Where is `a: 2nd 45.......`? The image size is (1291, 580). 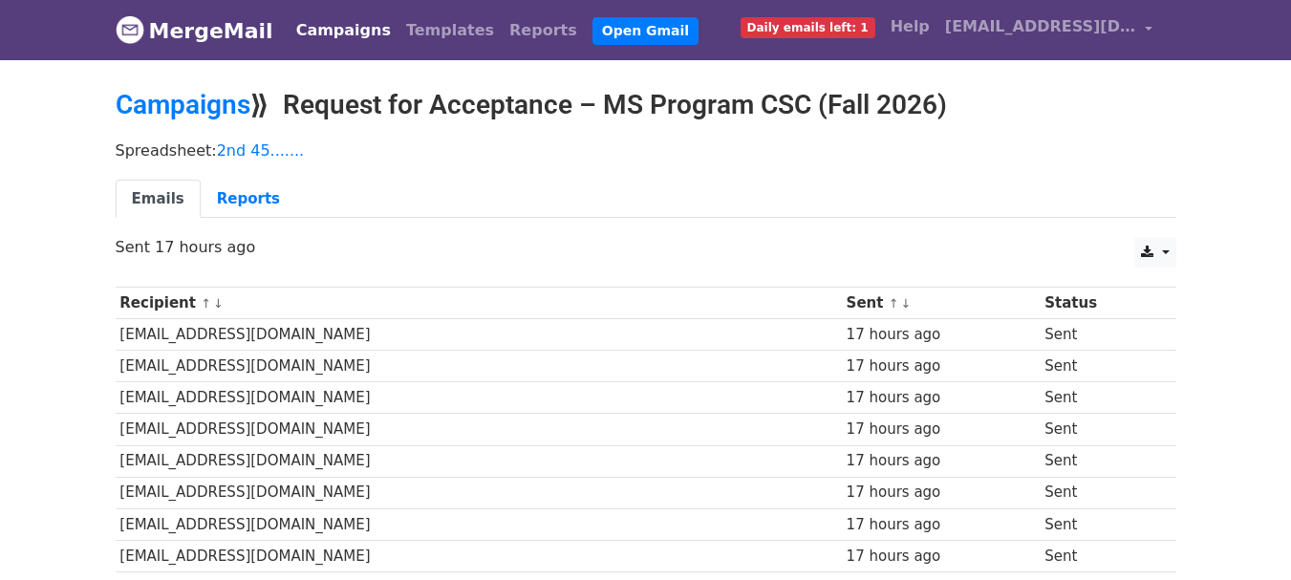 a: 2nd 45....... is located at coordinates (261, 150).